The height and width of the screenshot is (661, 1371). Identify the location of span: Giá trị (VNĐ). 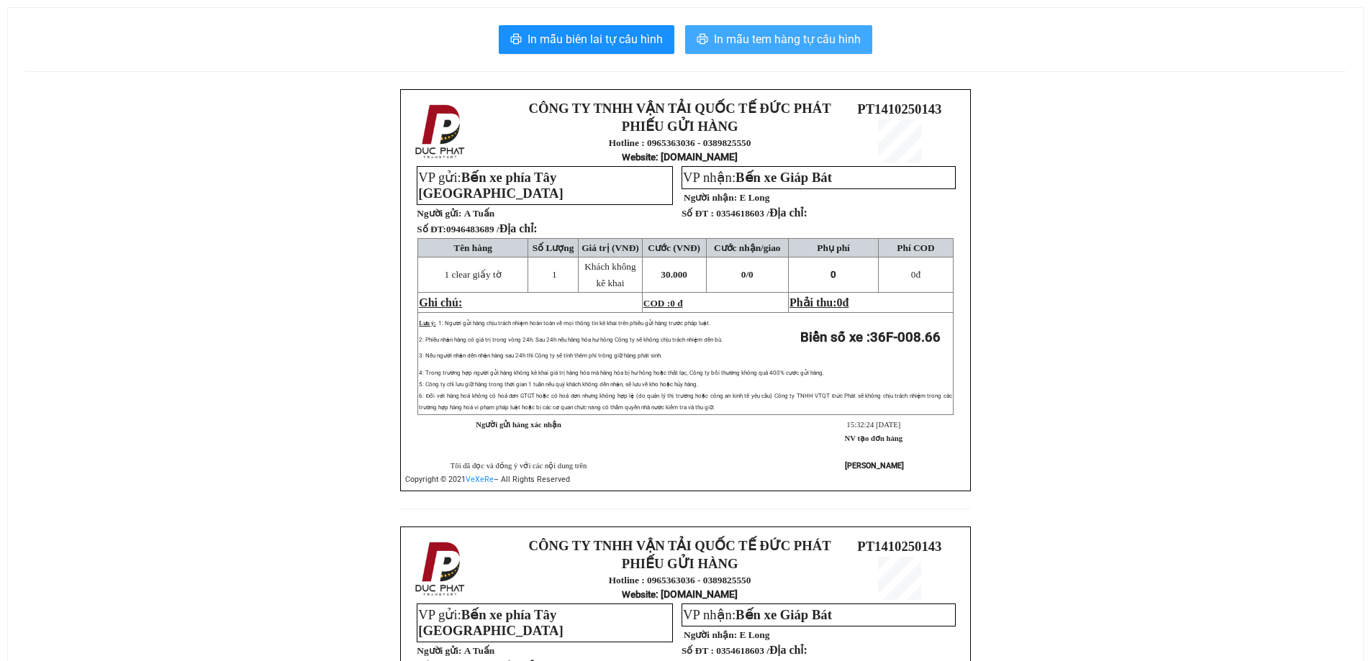
(610, 247).